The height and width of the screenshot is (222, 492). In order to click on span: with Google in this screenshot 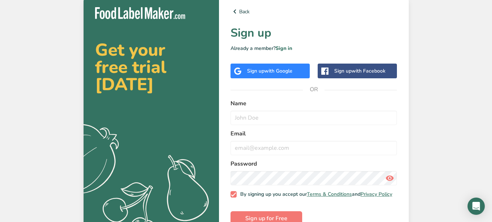, I will do `click(278, 71)`.